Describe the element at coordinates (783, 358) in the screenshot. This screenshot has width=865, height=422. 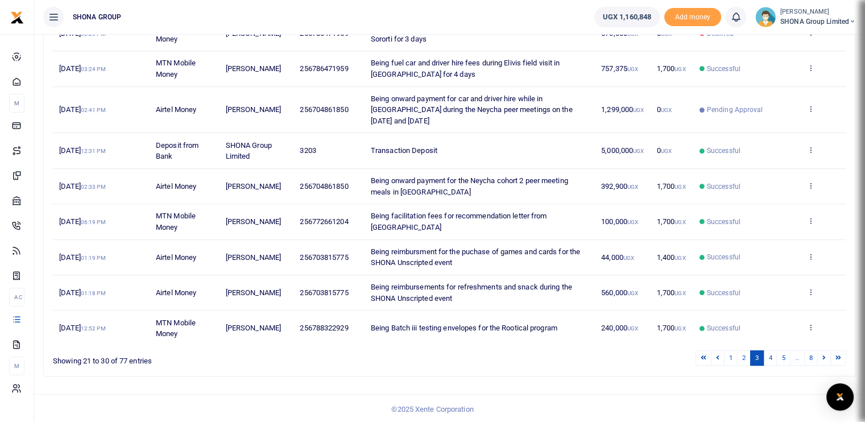
I see `a: 5` at that location.